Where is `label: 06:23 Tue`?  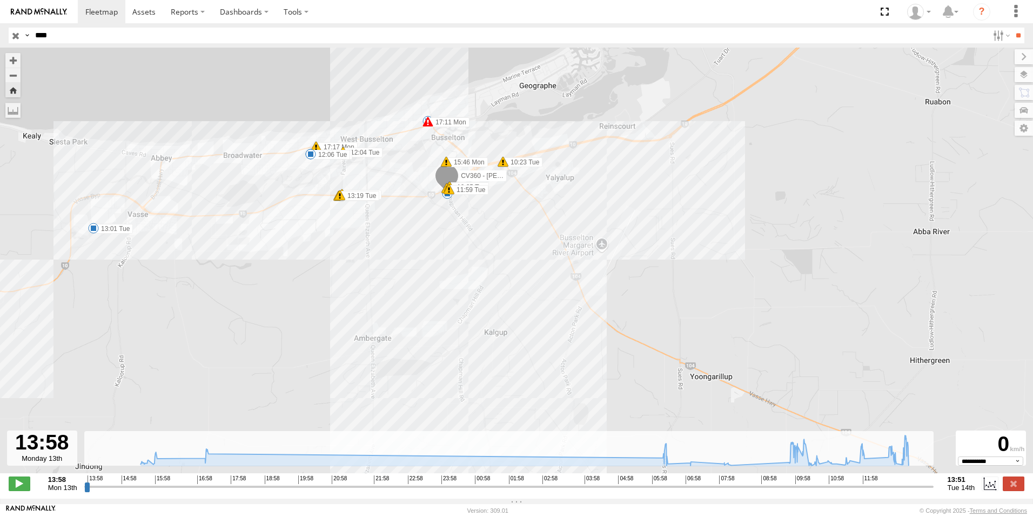 label: 06:23 Tue is located at coordinates (362, 195).